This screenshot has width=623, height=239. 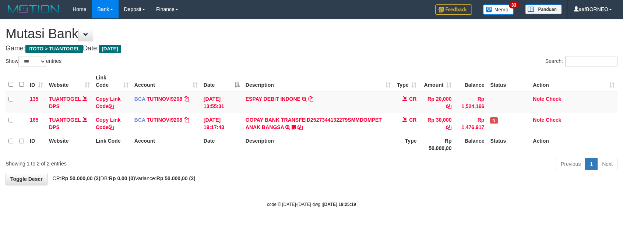 What do you see at coordinates (437, 144) in the screenshot?
I see `th: Rp 50.000,00` at bounding box center [437, 144].